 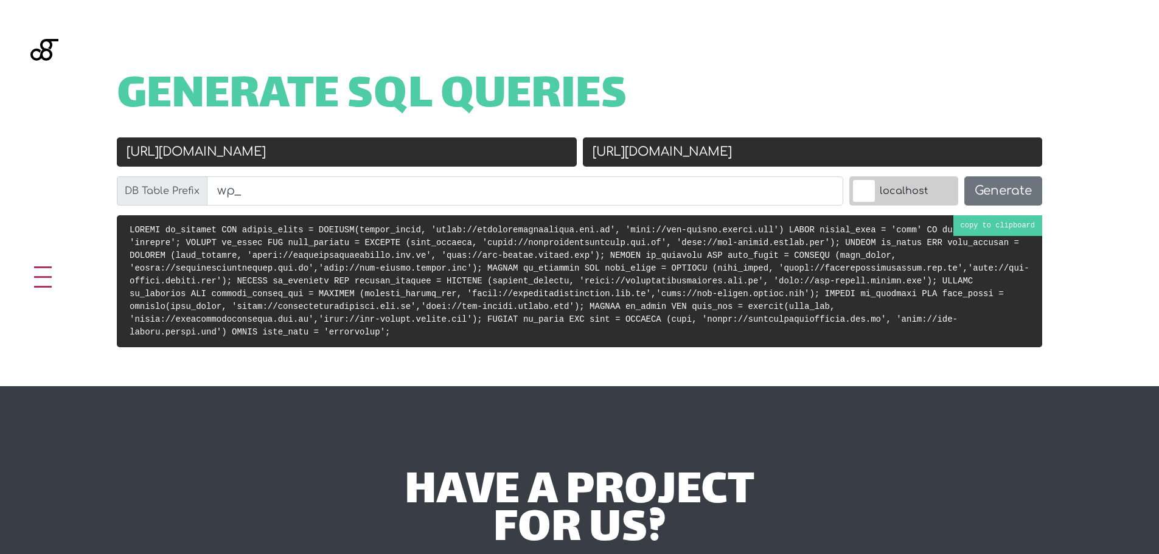 What do you see at coordinates (44, 85) in the screenshot?
I see `img: Blackgate` at bounding box center [44, 85].